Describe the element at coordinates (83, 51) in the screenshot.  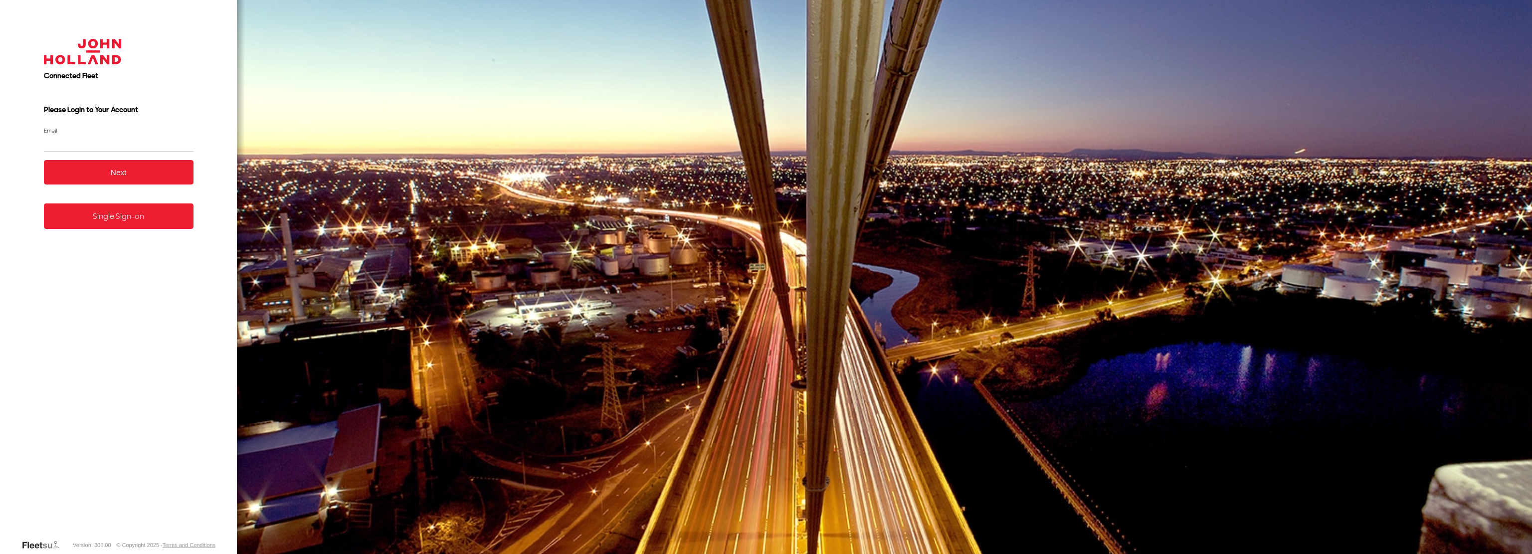
I see `img: John Holland` at that location.